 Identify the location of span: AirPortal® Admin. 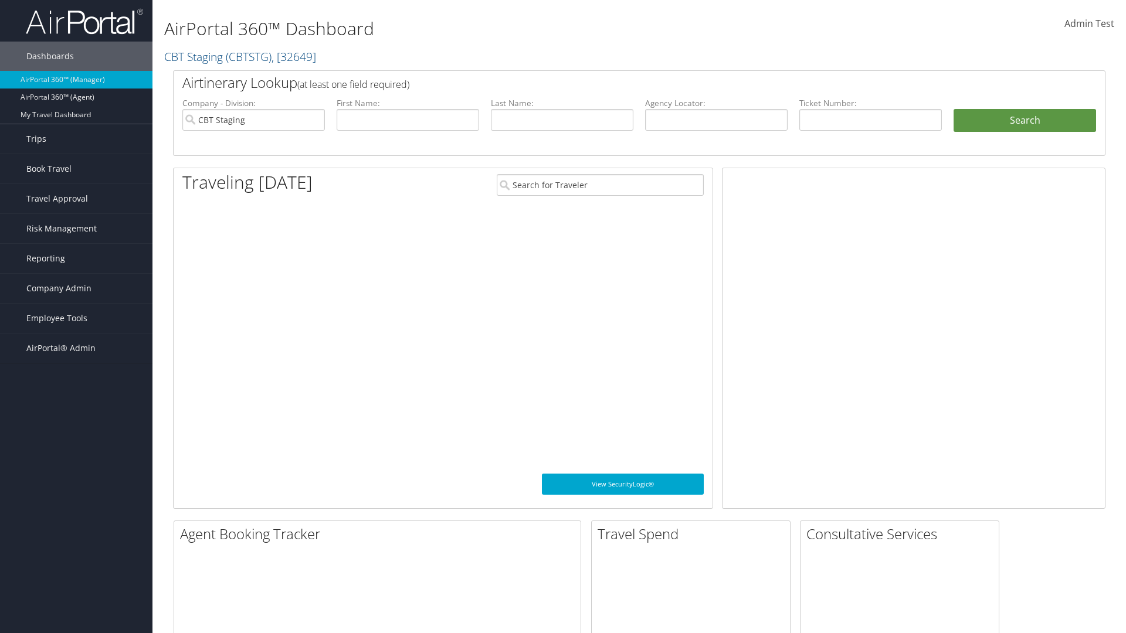
(61, 348).